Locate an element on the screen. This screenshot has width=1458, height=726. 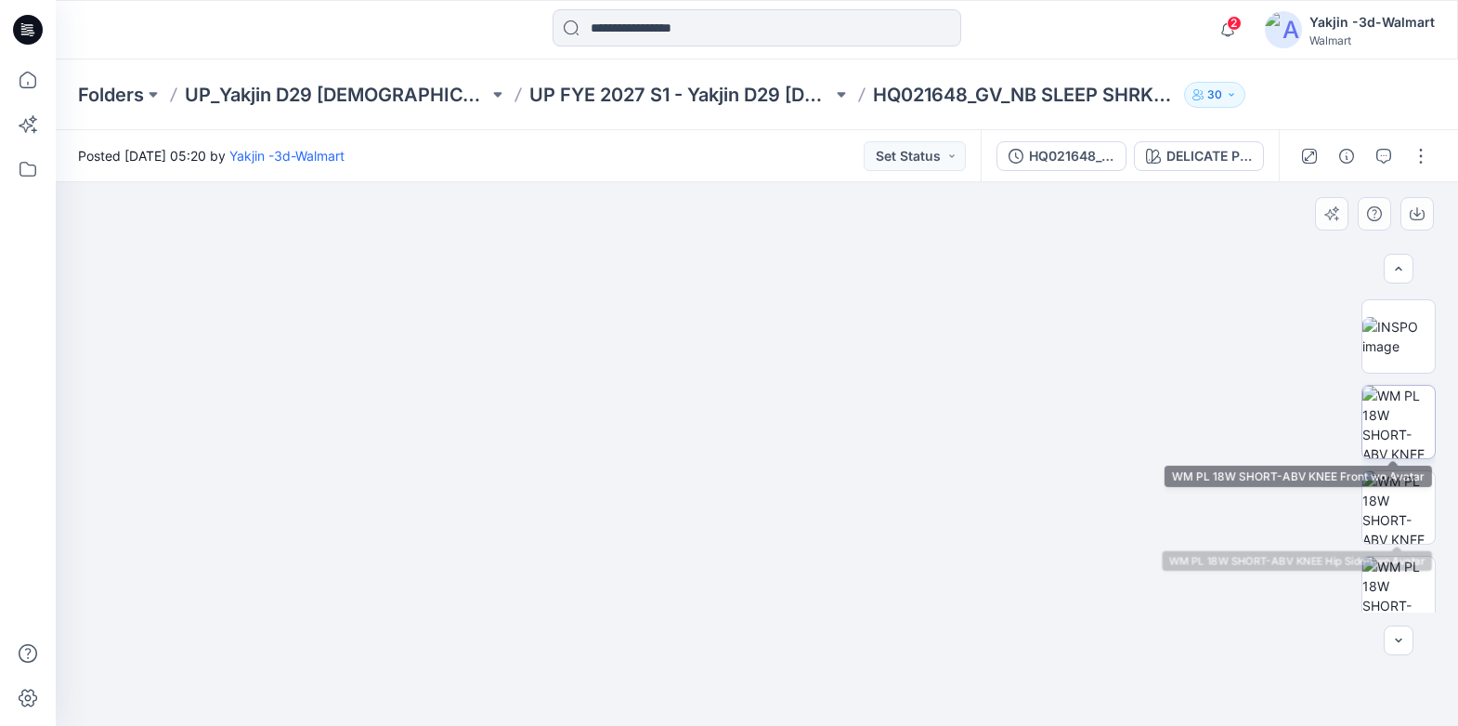
a: Yakjin -3d-Walmart is located at coordinates (287, 155).